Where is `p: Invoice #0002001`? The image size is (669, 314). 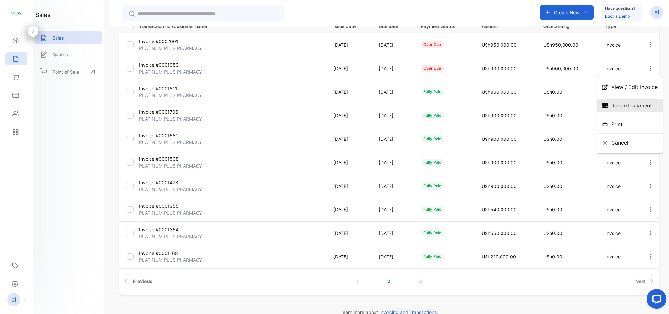
p: Invoice #0002001 is located at coordinates (170, 41).